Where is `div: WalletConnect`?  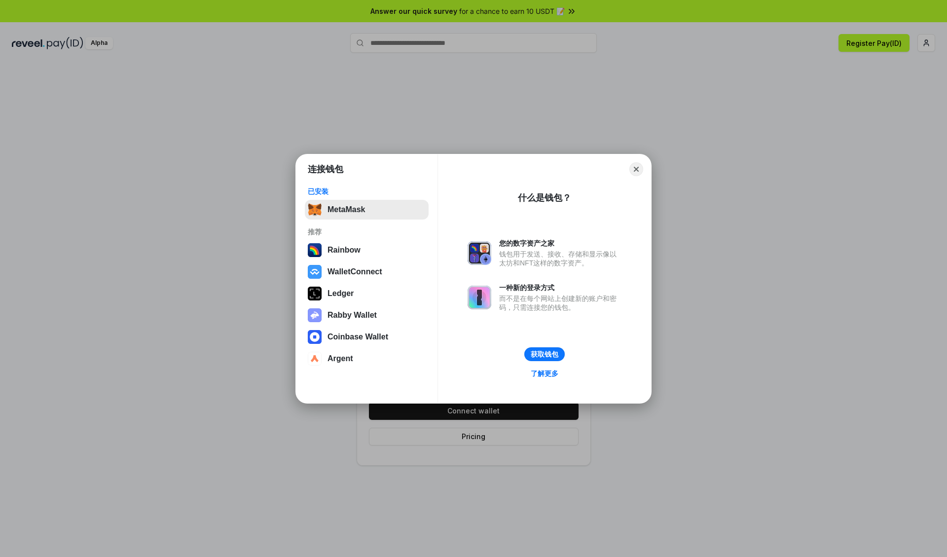
div: WalletConnect is located at coordinates (355, 272).